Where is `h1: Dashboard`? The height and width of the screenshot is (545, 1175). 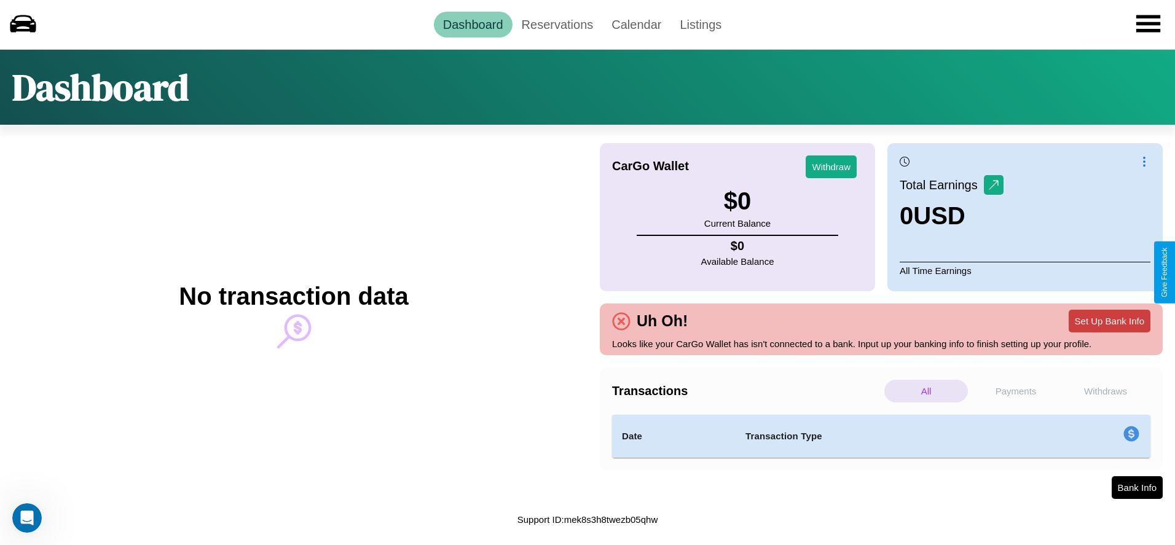 h1: Dashboard is located at coordinates (100, 87).